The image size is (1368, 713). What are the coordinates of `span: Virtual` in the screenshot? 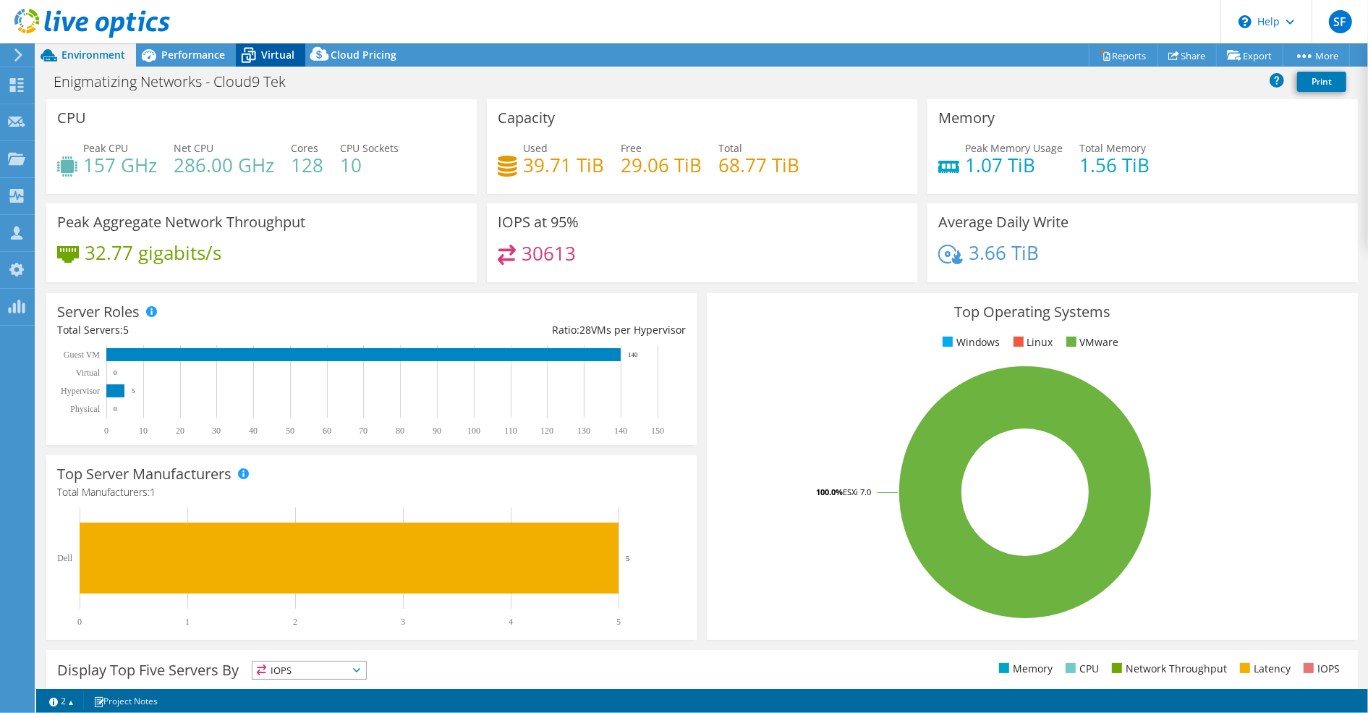 It's located at (278, 54).